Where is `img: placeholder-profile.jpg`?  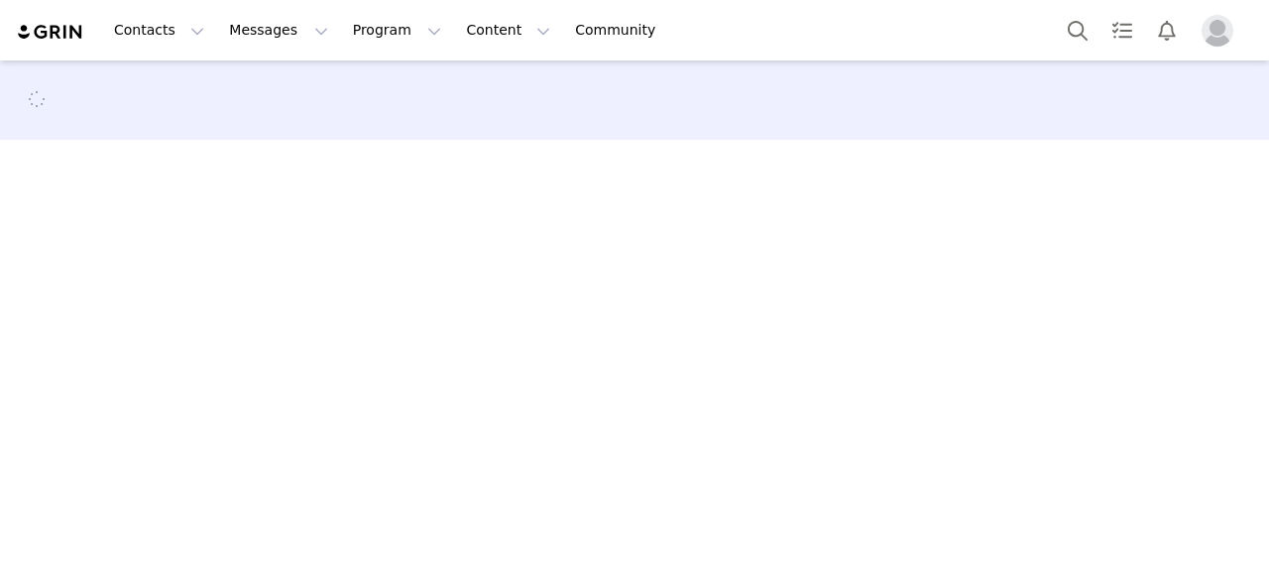
img: placeholder-profile.jpg is located at coordinates (1218, 31).